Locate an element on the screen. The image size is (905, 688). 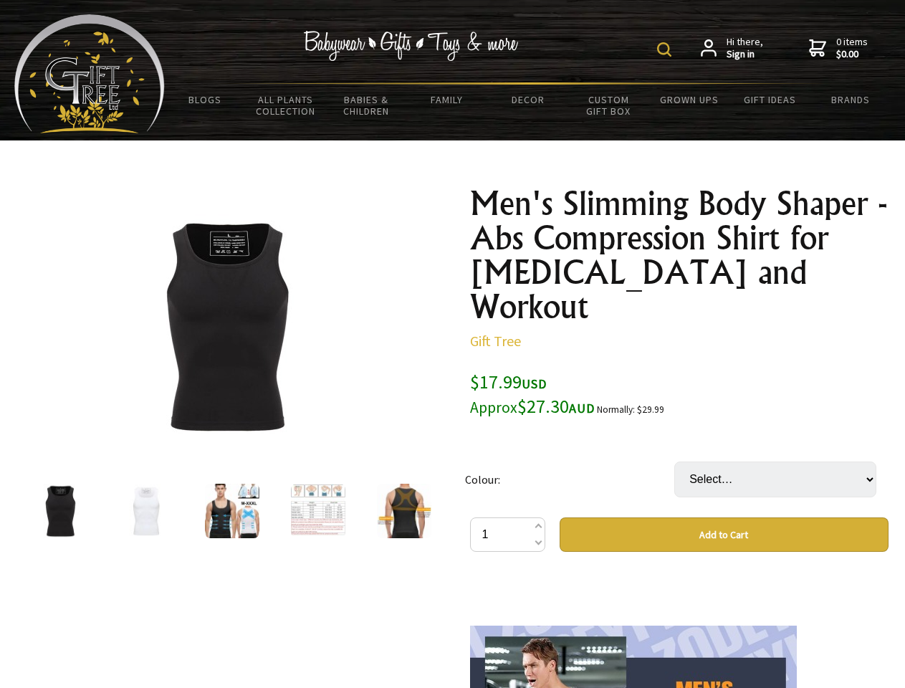
img: Babyware - Gifts - Toys and more... is located at coordinates (90, 74).